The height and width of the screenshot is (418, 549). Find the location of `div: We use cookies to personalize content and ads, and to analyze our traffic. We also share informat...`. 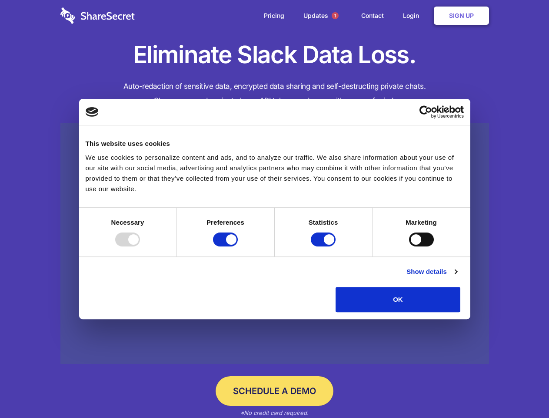

div: We use cookies to personalize content and ads, and to analyze our traffic. We also share informat... is located at coordinates (275, 173).